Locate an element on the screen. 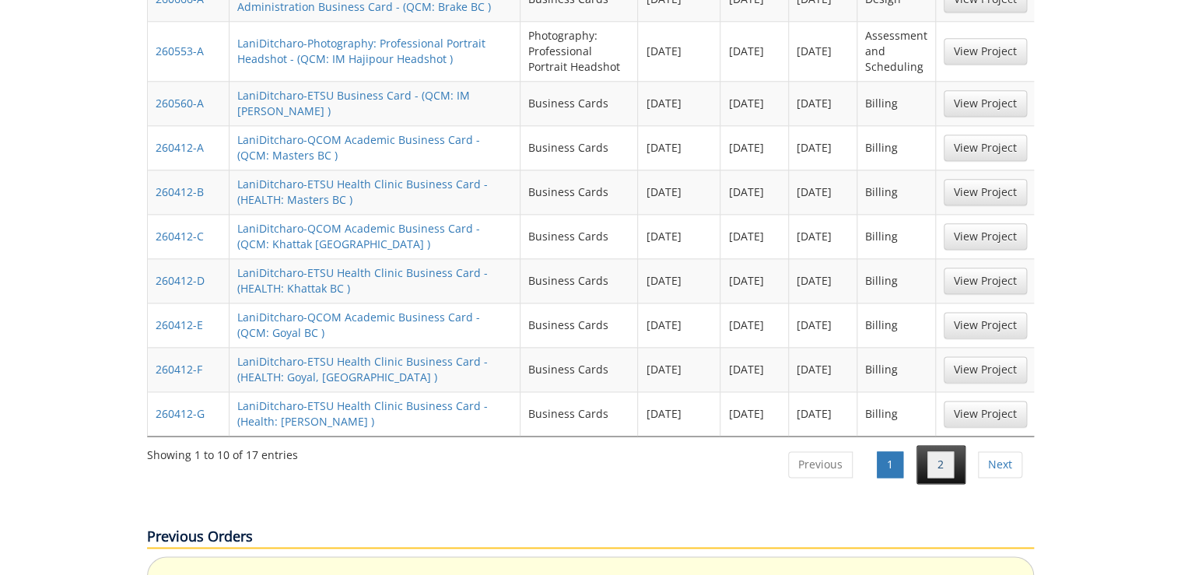 The image size is (1181, 575). a: LaniDitcharo-QCOM Academic Business Card - (QCM: Goyal BC ) is located at coordinates (359, 324).